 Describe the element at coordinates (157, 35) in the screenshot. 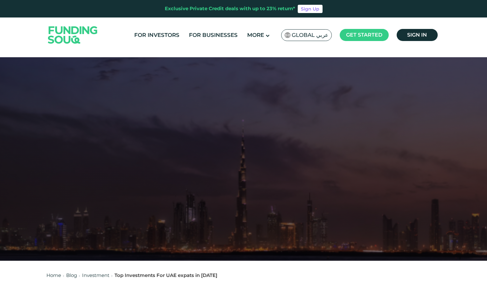

I see `a: For Investors` at that location.